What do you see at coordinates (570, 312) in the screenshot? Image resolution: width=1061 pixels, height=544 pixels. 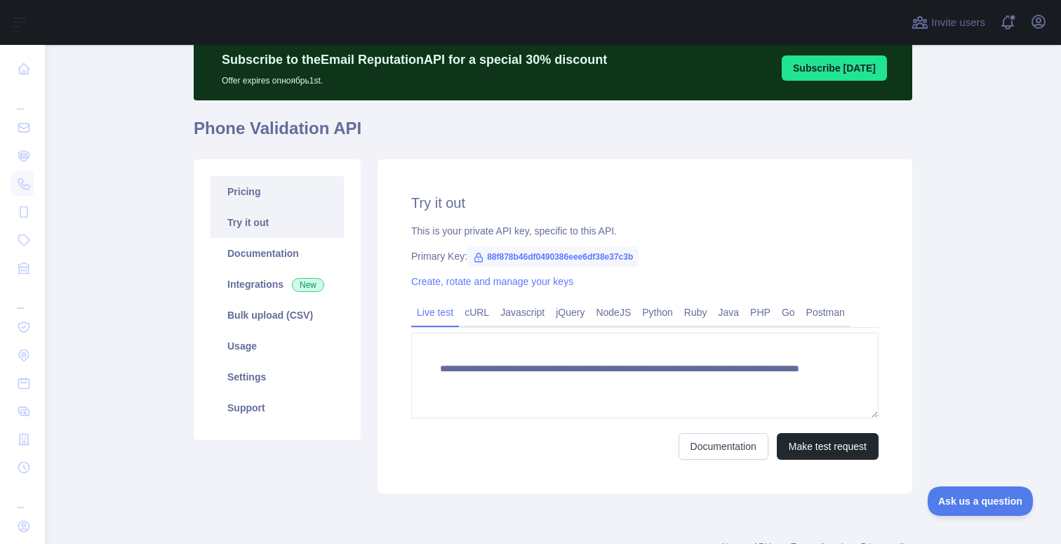 I see `a: jQuery` at bounding box center [570, 312].